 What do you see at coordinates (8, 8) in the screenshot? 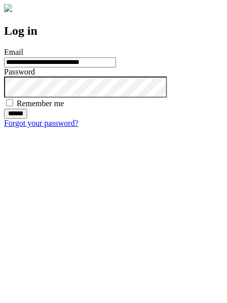
I see `img: logo-4e3dc11c47720685a147b03b5a06dd966a58ff35d612b21f08c02c0306f2b779.png` at bounding box center [8, 8].